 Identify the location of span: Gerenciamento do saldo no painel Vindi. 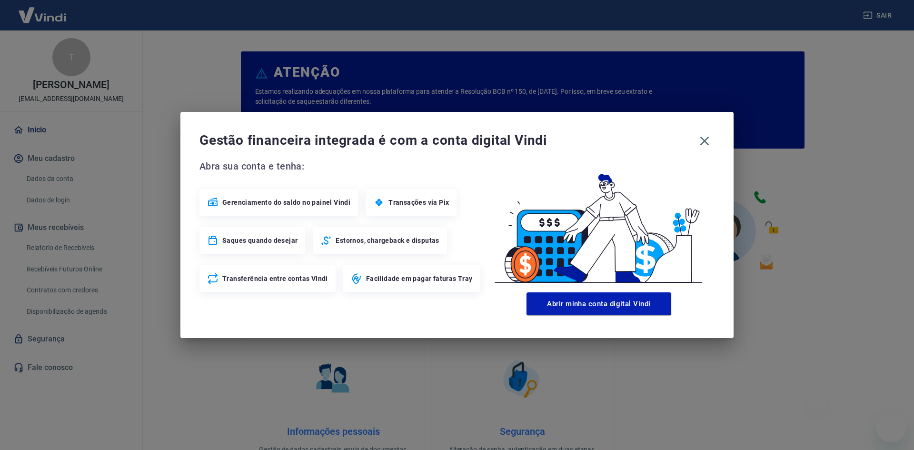
(286, 202).